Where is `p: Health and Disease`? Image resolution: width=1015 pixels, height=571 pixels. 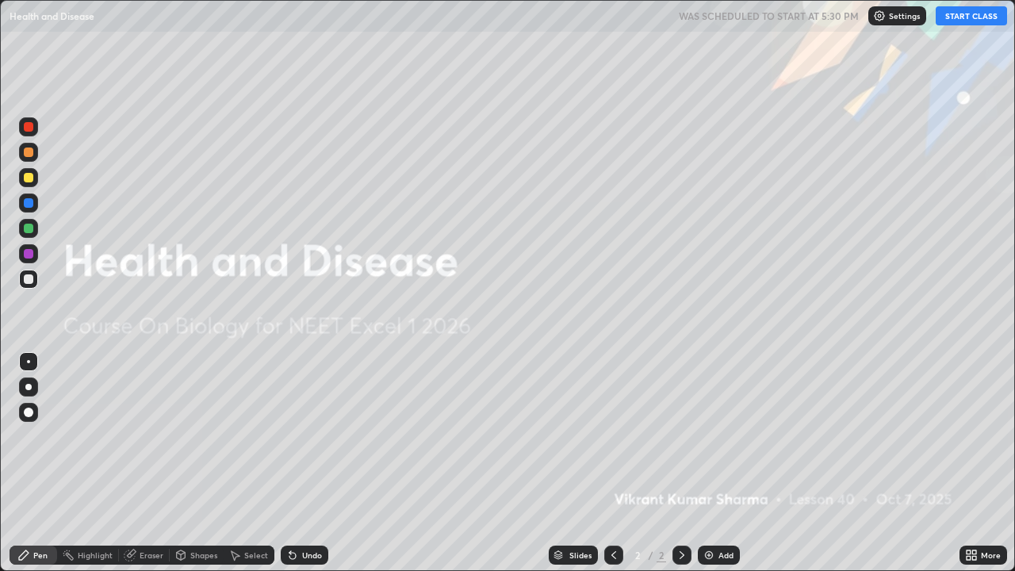 p: Health and Disease is located at coordinates (52, 16).